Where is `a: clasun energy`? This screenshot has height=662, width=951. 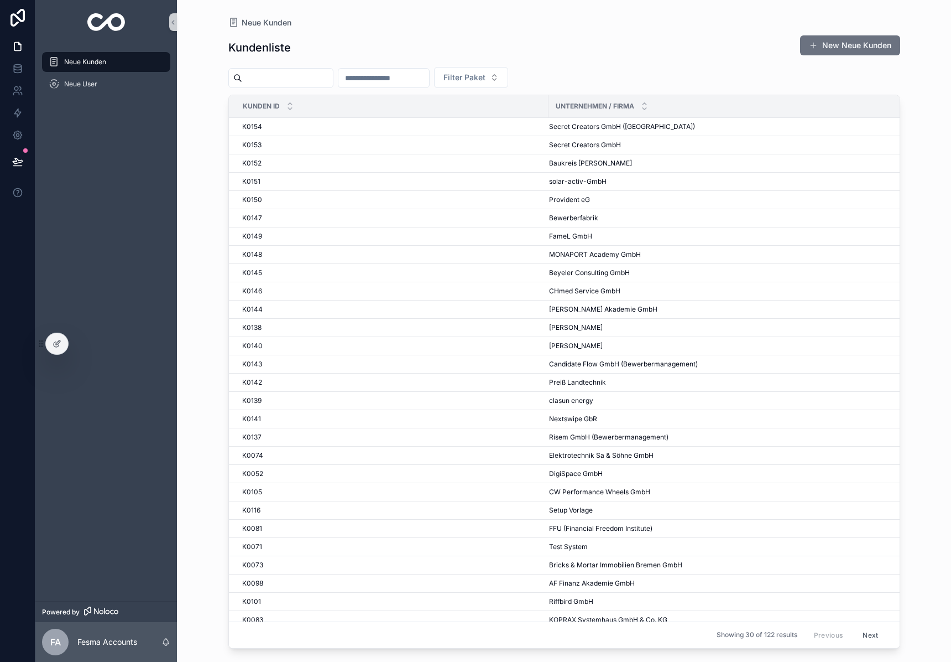
a: clasun energy is located at coordinates (726, 400).